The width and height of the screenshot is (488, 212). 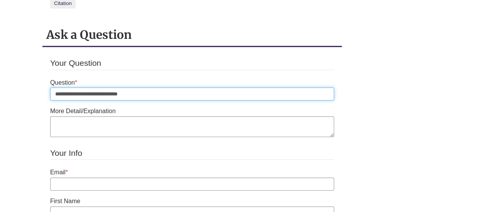 What do you see at coordinates (65, 202) in the screenshot?
I see `label: First Name` at bounding box center [65, 202].